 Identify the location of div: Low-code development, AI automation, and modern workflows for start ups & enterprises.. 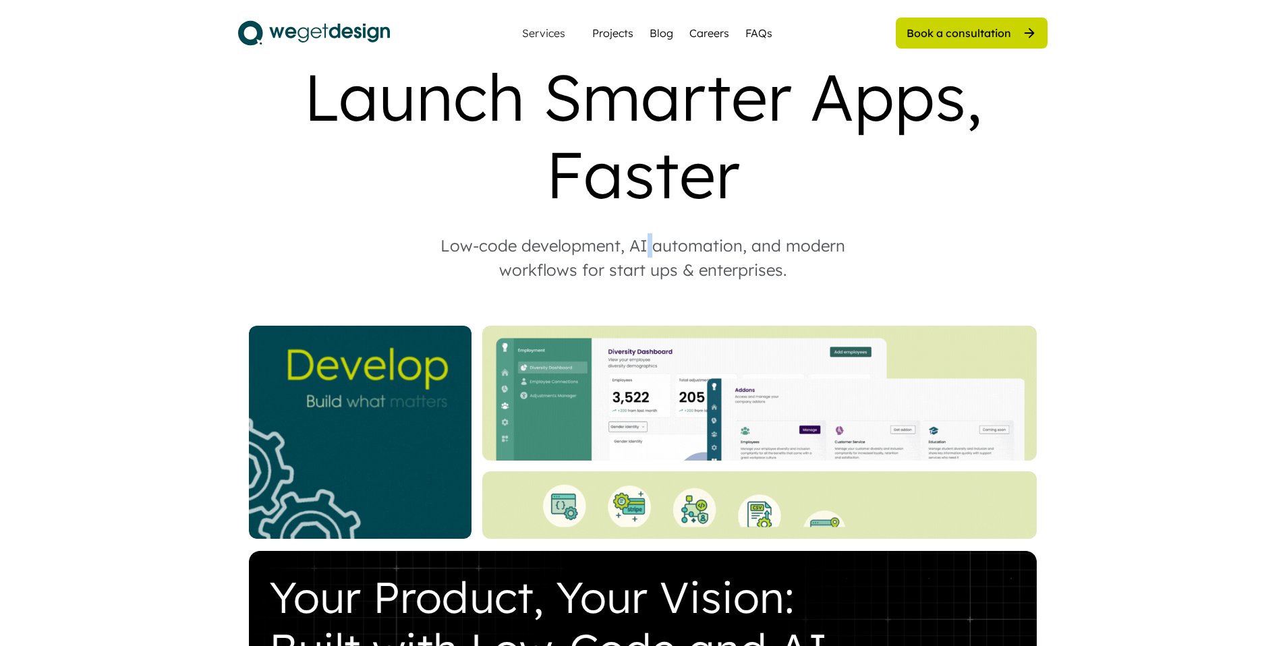
(643, 258).